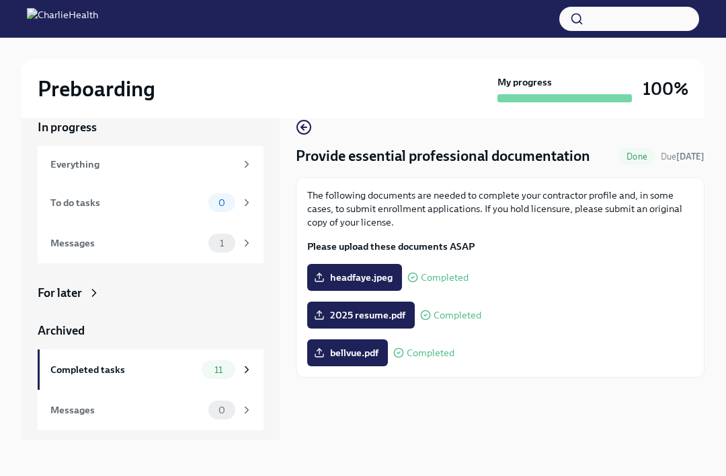 Image resolution: width=726 pixels, height=476 pixels. I want to click on span: August 18th, 2025 08:00, so click(683, 157).